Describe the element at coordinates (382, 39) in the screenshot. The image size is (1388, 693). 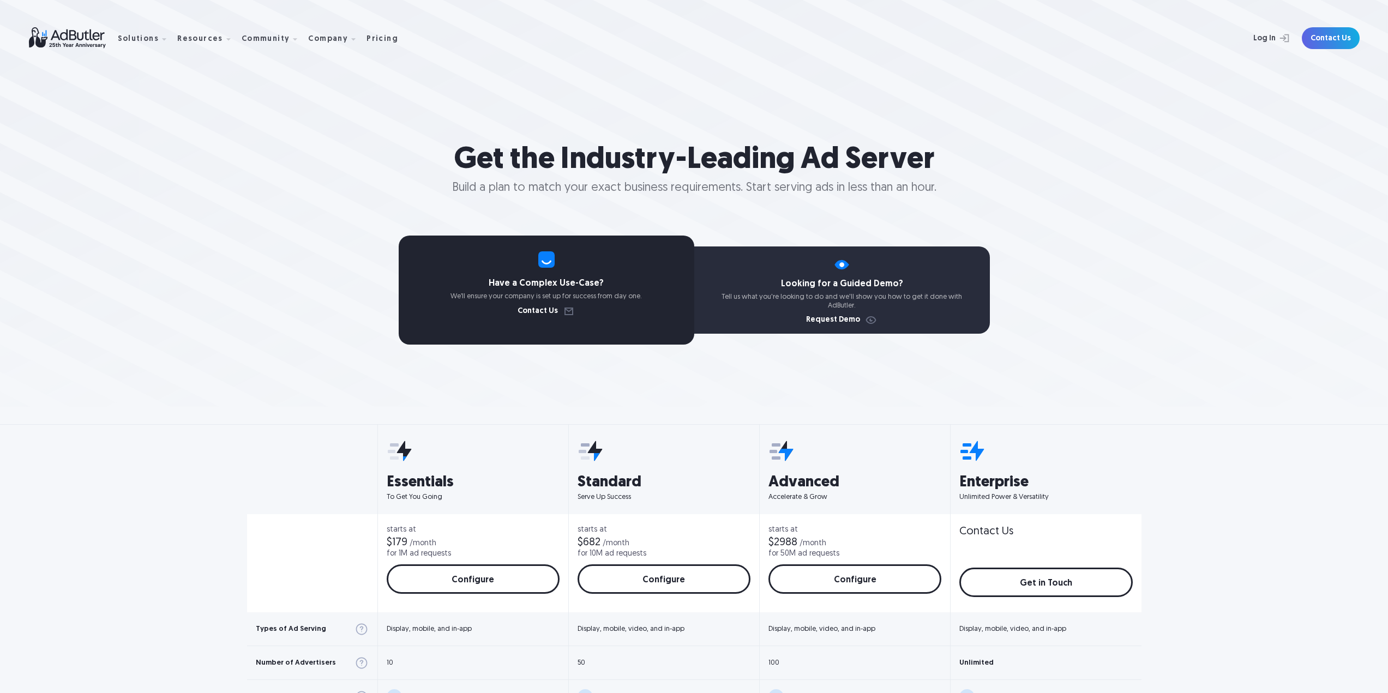
I see `div: Pricing` at that location.